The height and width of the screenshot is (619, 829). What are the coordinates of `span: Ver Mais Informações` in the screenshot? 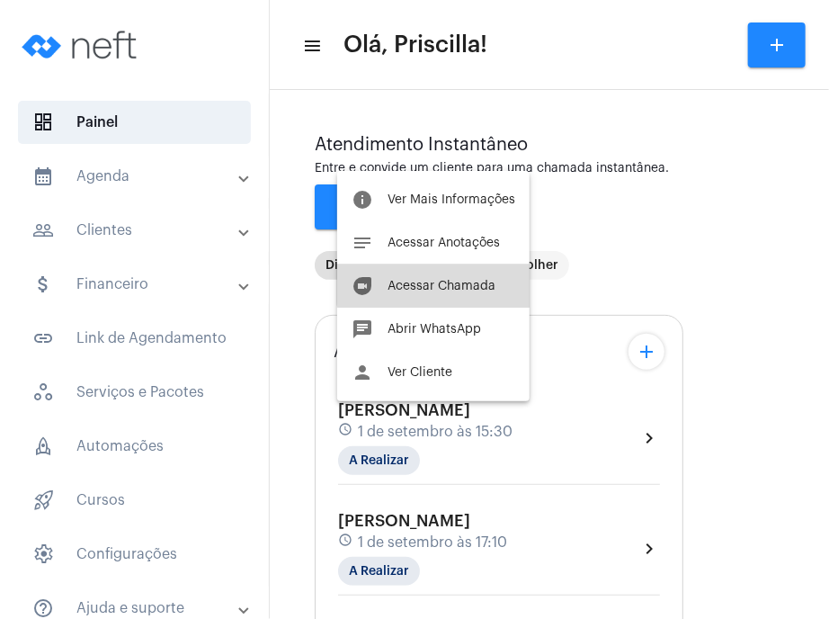 It's located at (451, 200).